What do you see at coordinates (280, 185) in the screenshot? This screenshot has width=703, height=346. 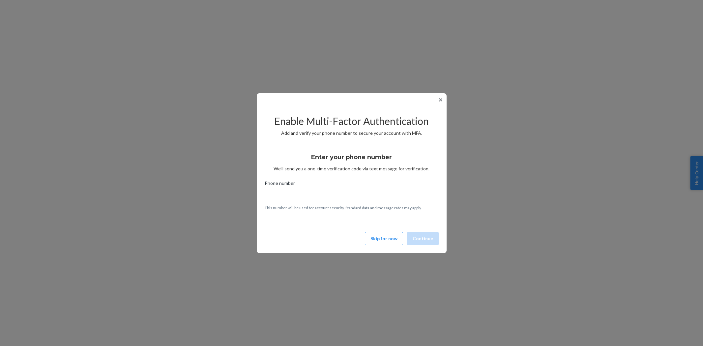 I see `span: Phone number` at bounding box center [280, 185].